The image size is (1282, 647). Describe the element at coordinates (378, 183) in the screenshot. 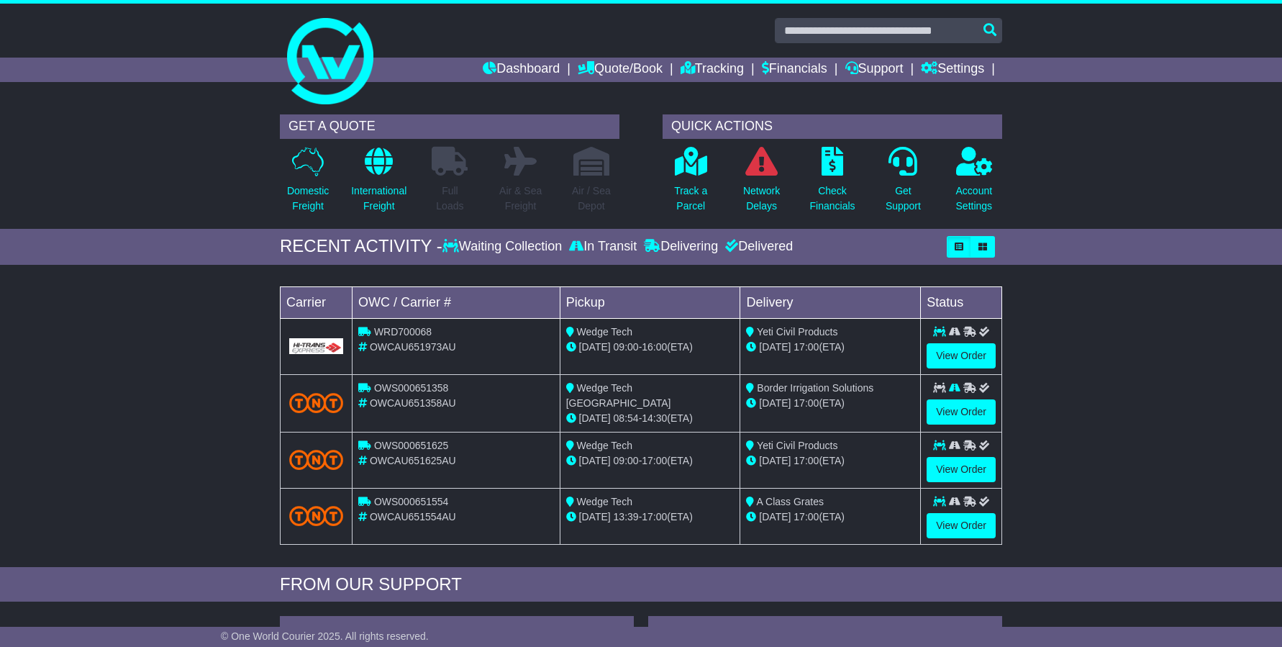

I see `a: InternationalFreight` at that location.